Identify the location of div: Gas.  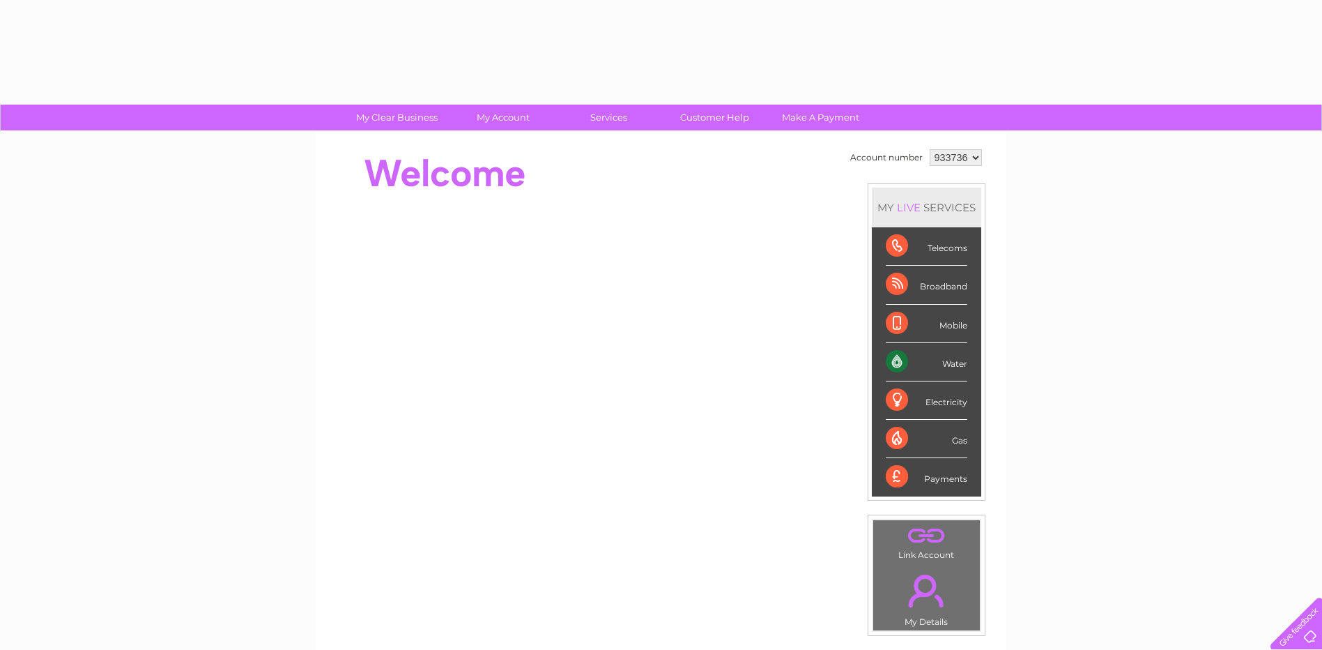
(926, 438).